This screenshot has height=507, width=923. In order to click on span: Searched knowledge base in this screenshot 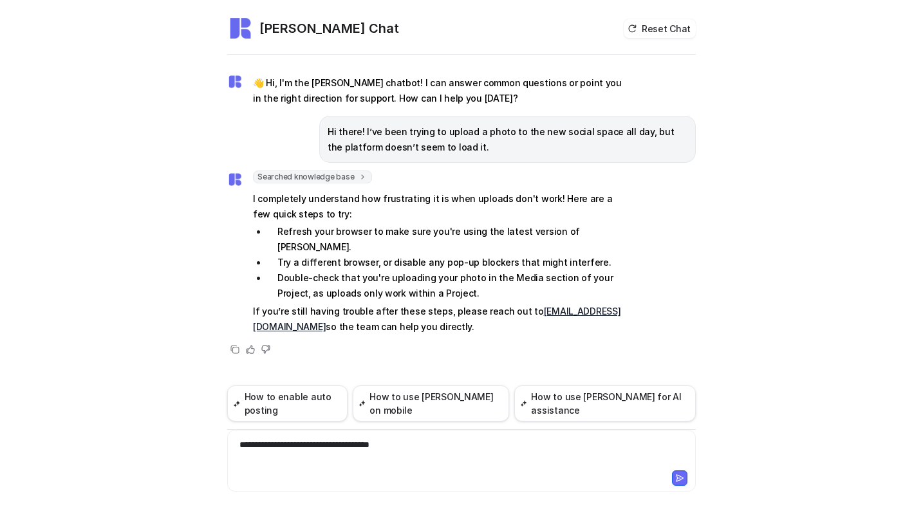, I will do `click(312, 177)`.